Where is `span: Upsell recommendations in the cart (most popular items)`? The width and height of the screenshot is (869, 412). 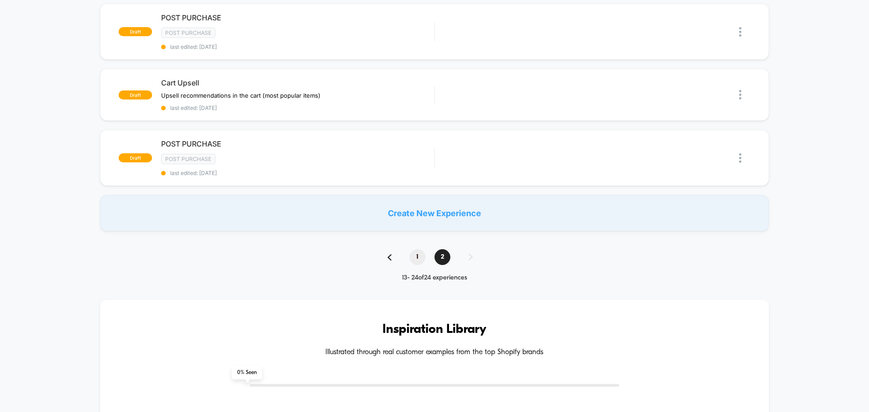 span: Upsell recommendations in the cart (most popular items) is located at coordinates (241, 96).